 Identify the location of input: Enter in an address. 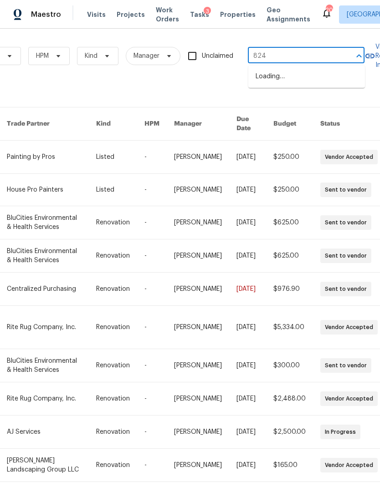
(293, 56).